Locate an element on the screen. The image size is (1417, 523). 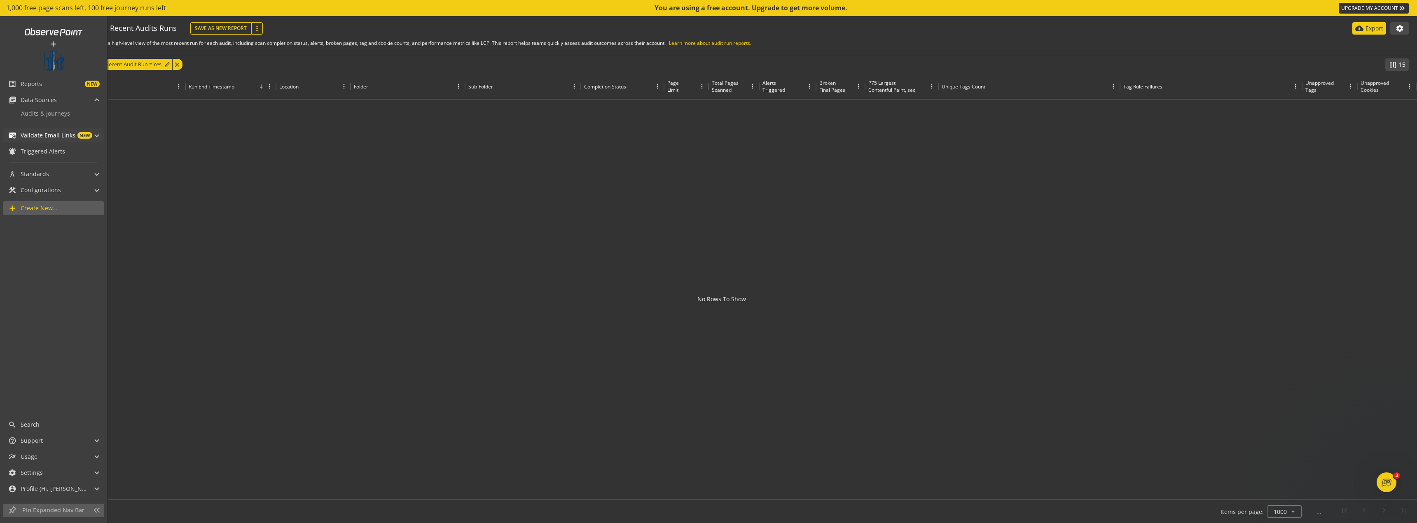
div: Sub-Folder is located at coordinates (481, 86).